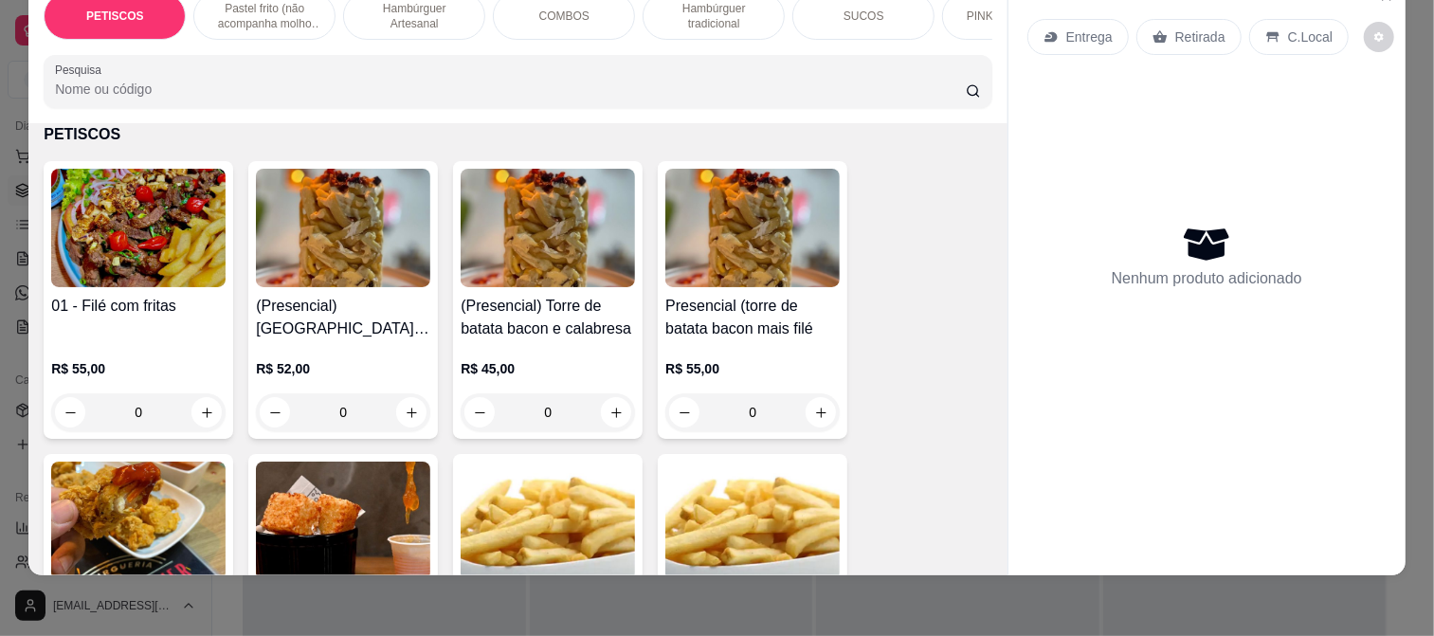 Image resolution: width=1434 pixels, height=636 pixels. I want to click on h4: Presencial (torre de batata bacon mais filé, so click(753, 318).